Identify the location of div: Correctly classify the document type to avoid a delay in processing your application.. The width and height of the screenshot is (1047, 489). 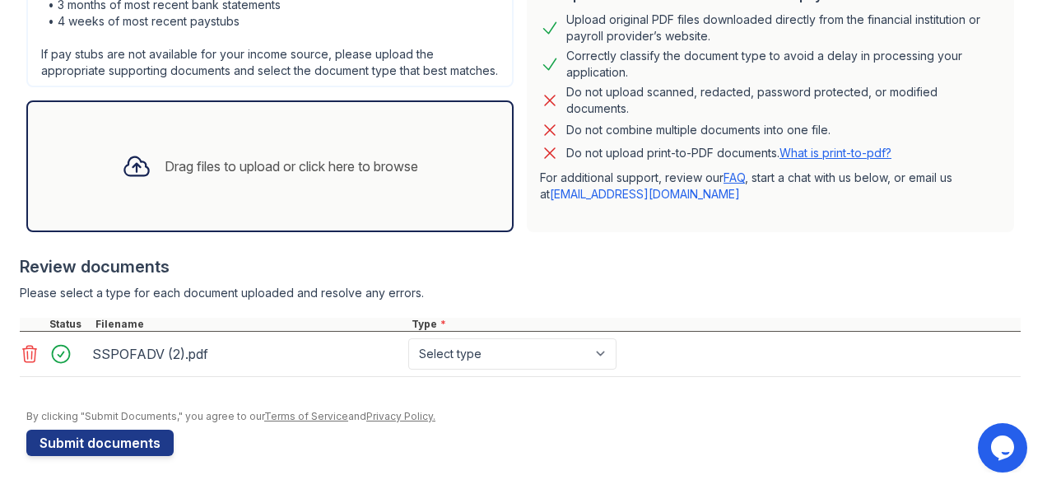
(784, 64).